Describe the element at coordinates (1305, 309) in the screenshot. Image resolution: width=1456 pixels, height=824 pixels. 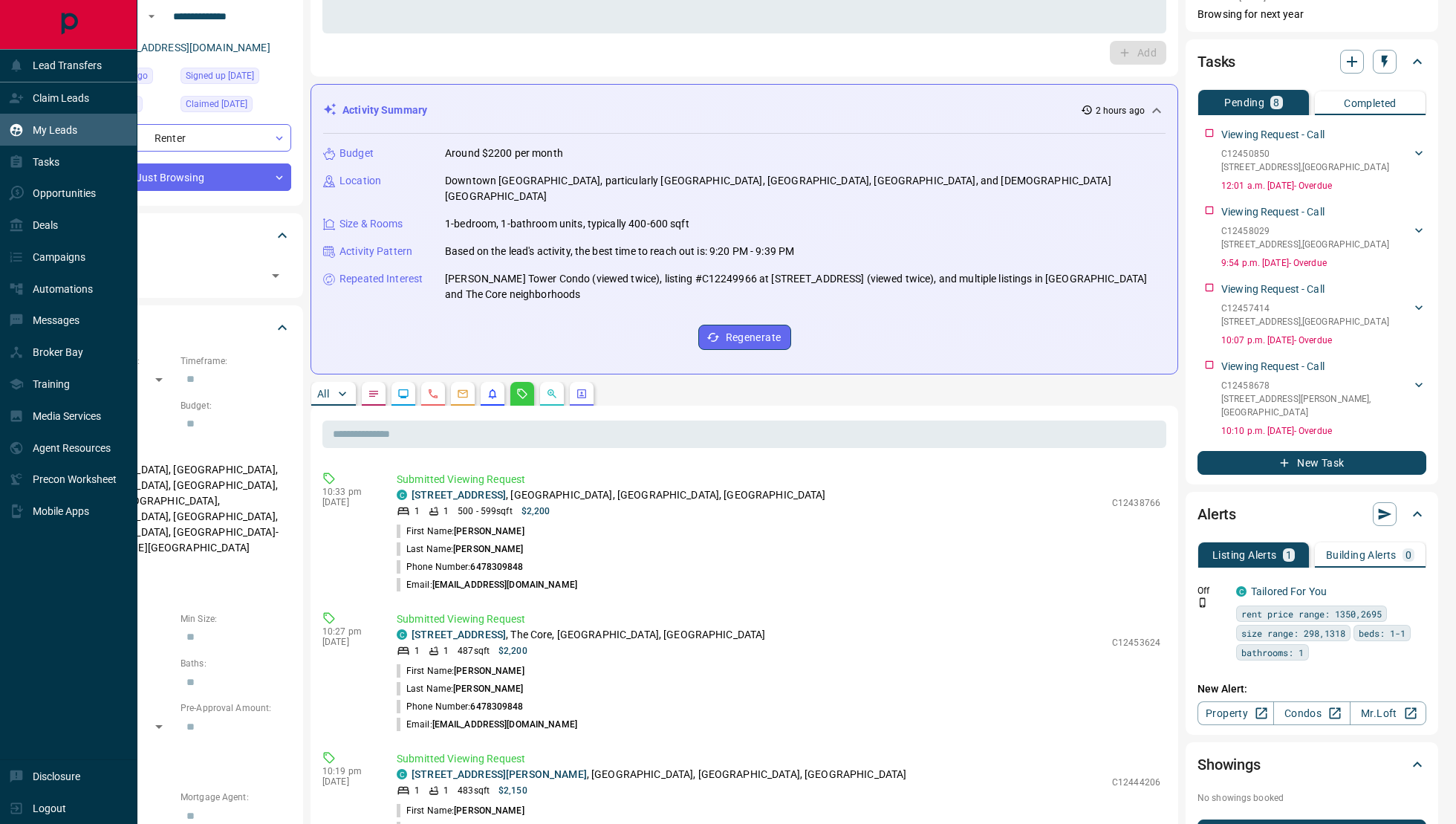
I see `p: C12457414` at that location.